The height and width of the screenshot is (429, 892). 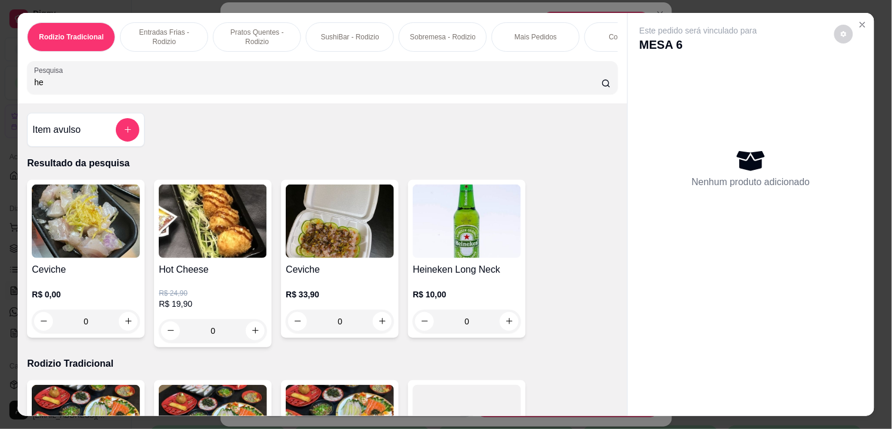 I want to click on p: R$ 24,90, so click(x=213, y=293).